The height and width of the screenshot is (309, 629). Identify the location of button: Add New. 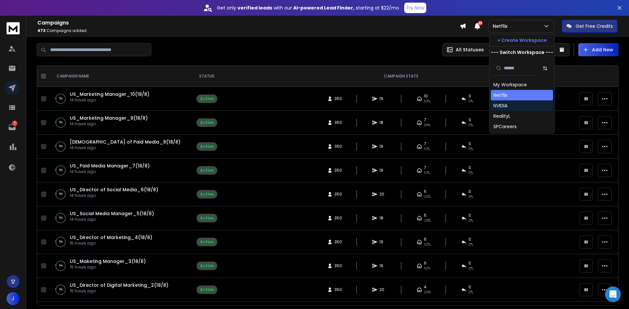
(598, 50).